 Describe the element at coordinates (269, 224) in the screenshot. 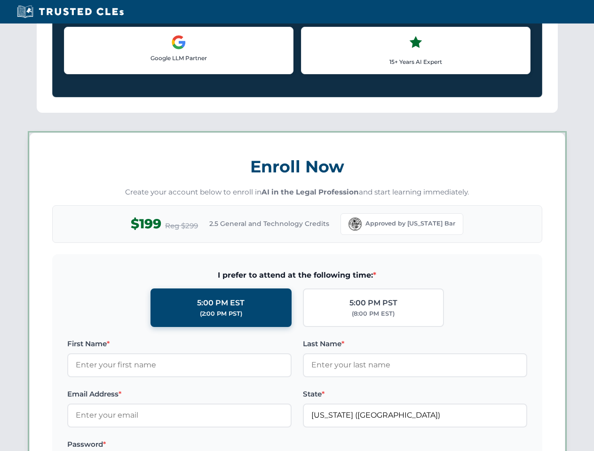

I see `span: 2.5 General and Technology Credits` at that location.